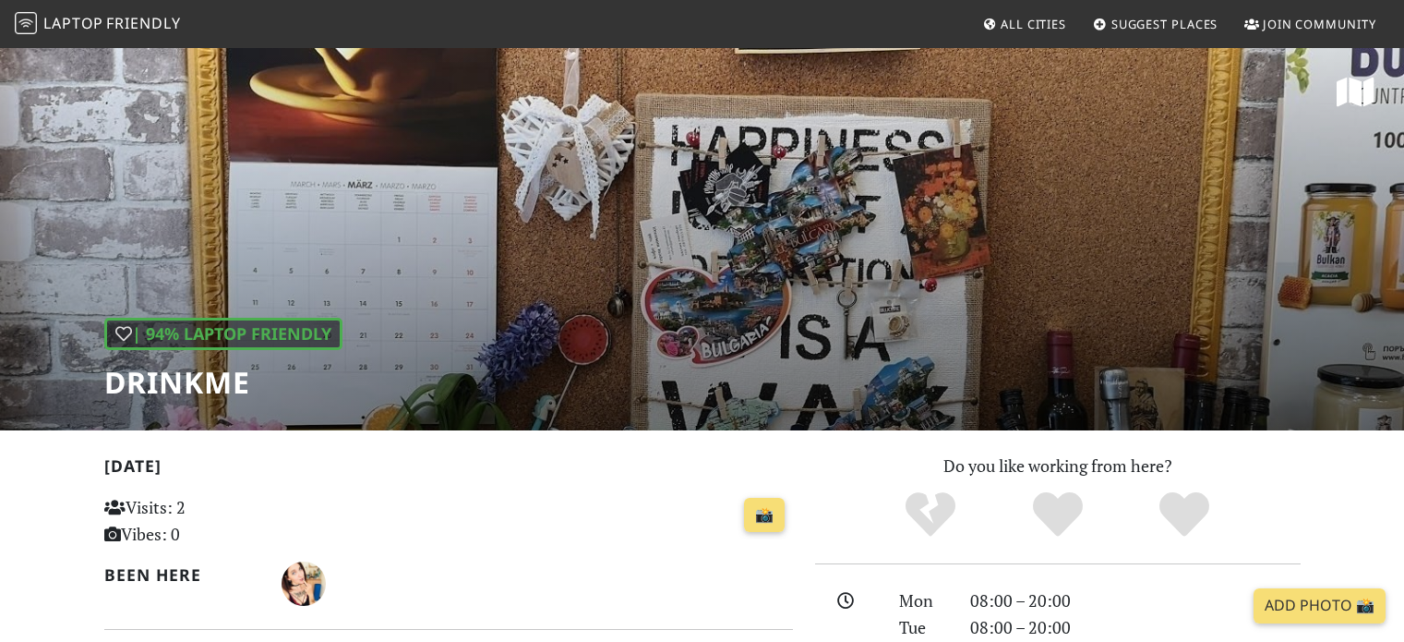  I want to click on span: Suggest Places, so click(1165, 24).